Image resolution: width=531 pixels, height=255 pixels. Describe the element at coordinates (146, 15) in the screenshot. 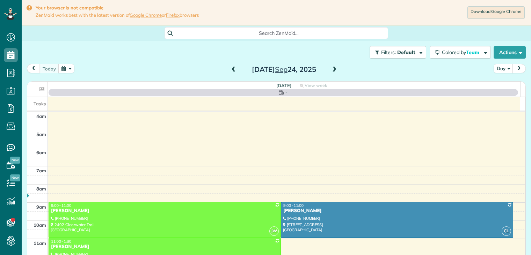

I see `a: Google Chrome` at that location.